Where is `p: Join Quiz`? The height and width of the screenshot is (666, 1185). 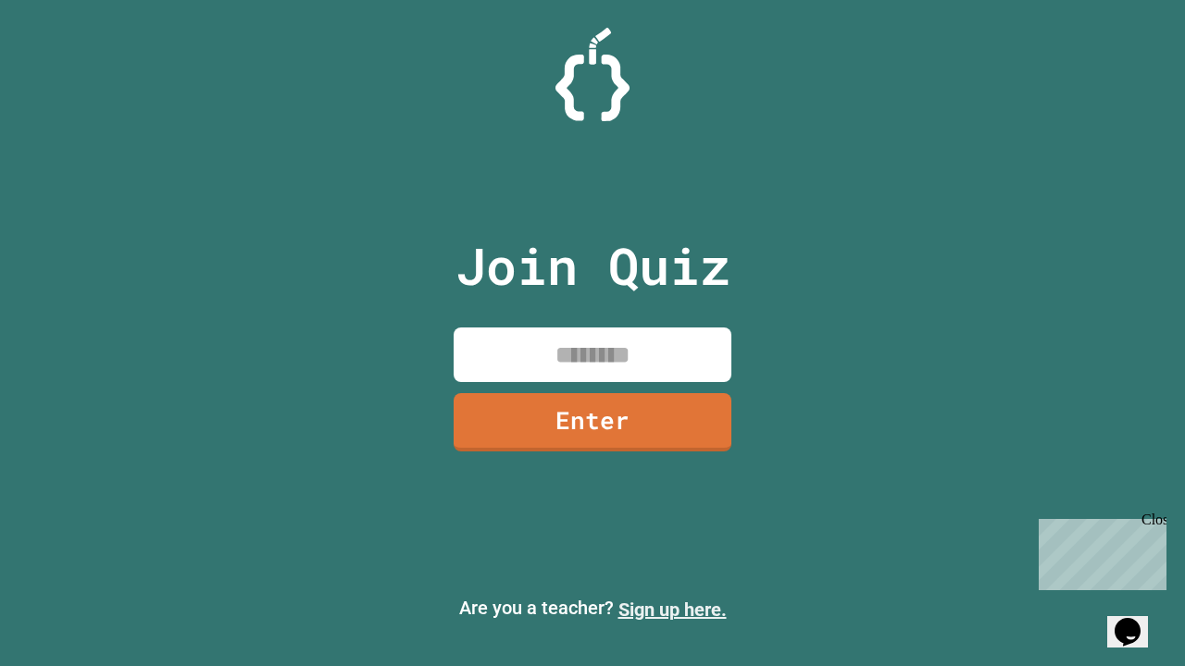
p: Join Quiz is located at coordinates (592, 266).